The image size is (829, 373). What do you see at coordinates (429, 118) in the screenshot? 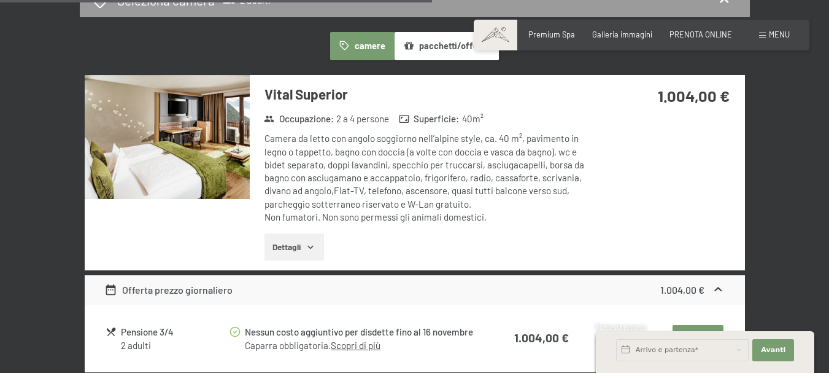
I see `strong: Superficie :` at bounding box center [429, 118].